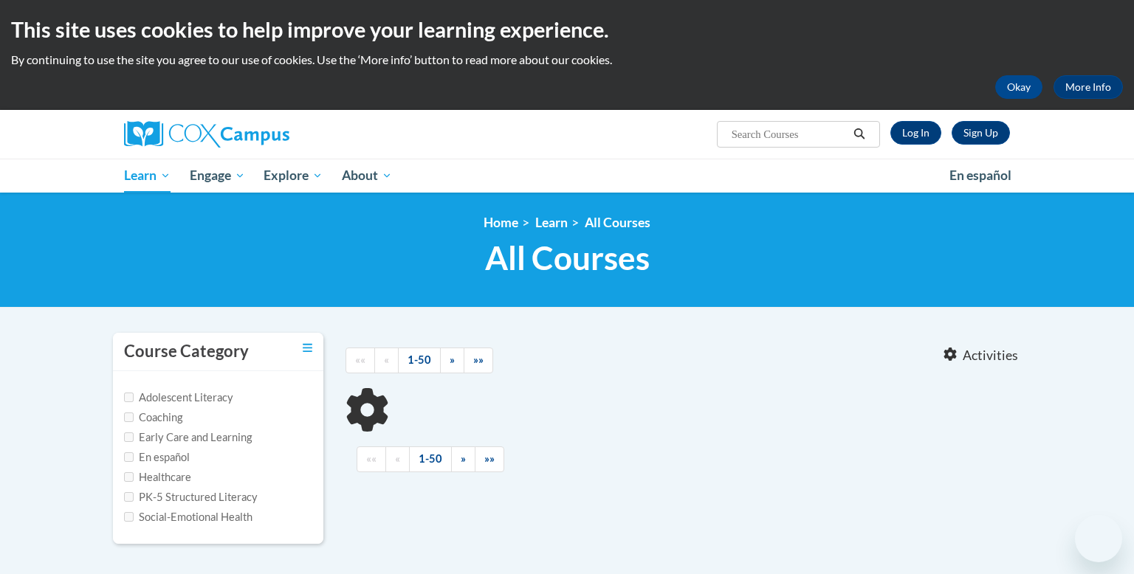 This screenshot has height=574, width=1134. I want to click on h2: This site uses cookies to help improve your learning experience., so click(567, 30).